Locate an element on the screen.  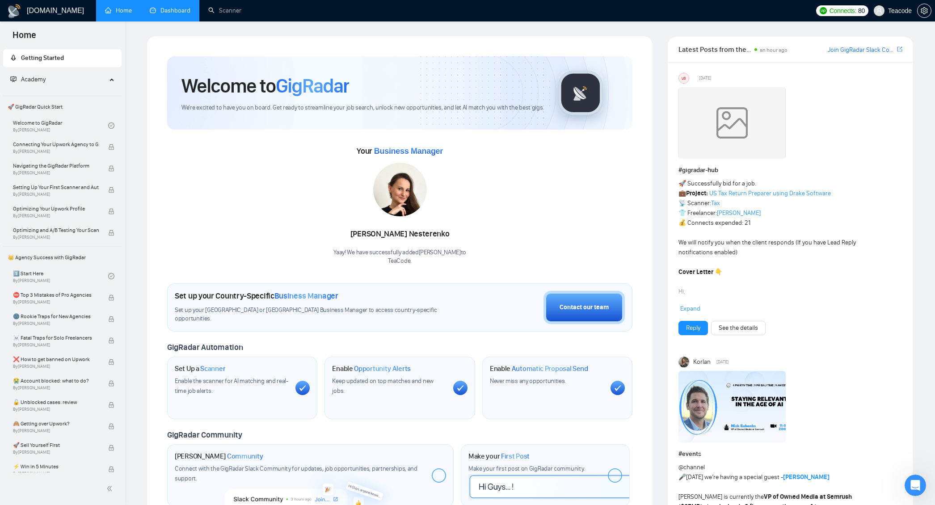
a: See the details is located at coordinates (738, 328).